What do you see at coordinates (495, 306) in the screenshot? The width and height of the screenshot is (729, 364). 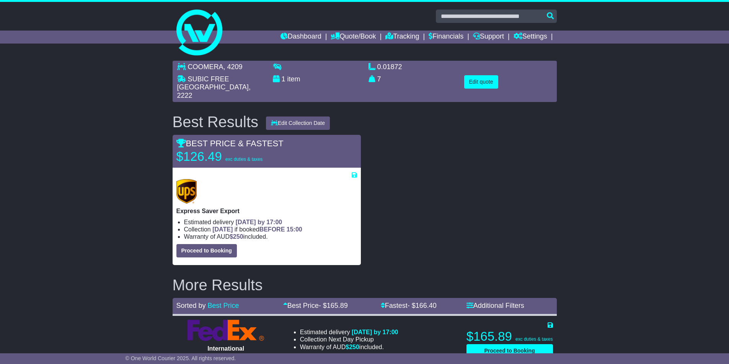 I see `a: Additional Filters` at bounding box center [495, 306].